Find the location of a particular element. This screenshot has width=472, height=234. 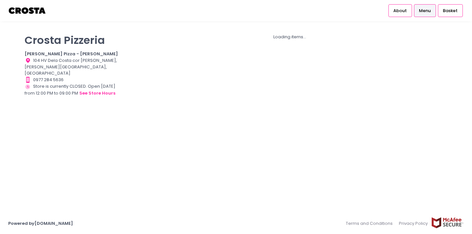

span: About is located at coordinates (400, 11).